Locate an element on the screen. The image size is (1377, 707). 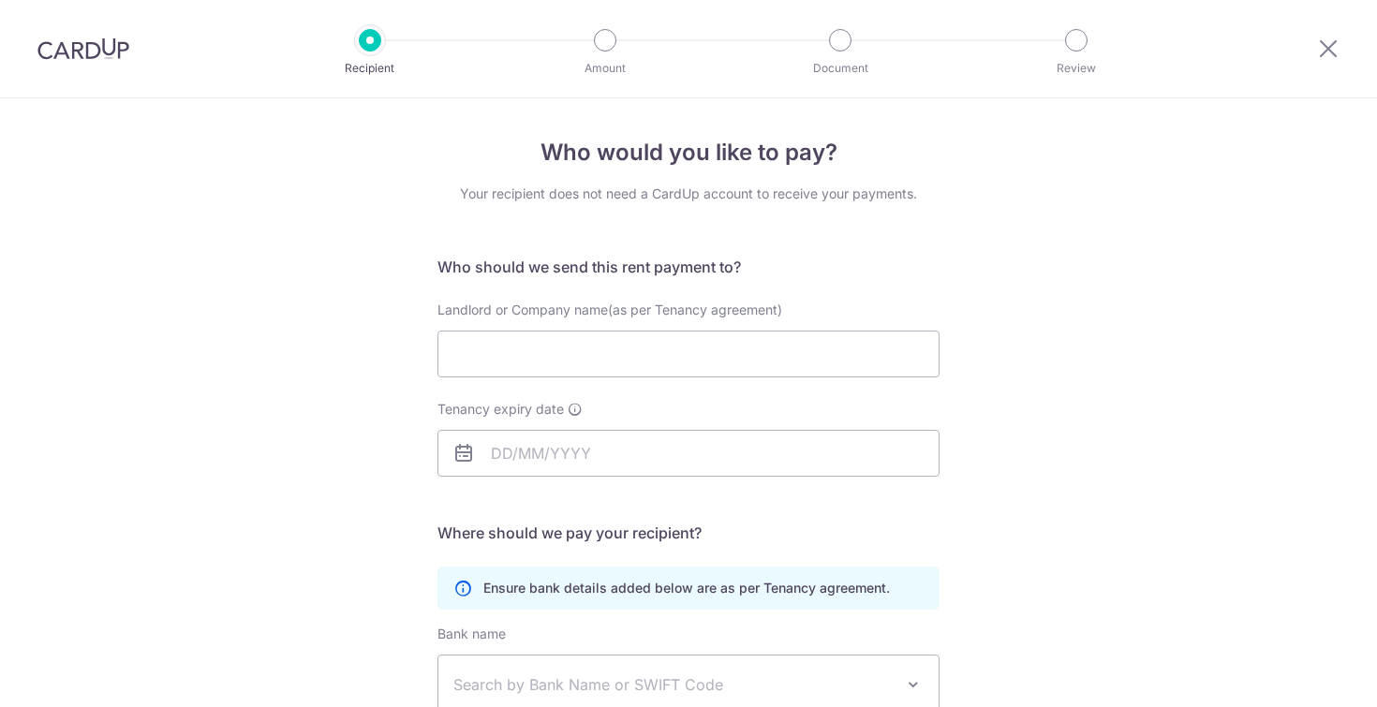
span: Search by Bank Name or SWIFT Code is located at coordinates (674, 685).